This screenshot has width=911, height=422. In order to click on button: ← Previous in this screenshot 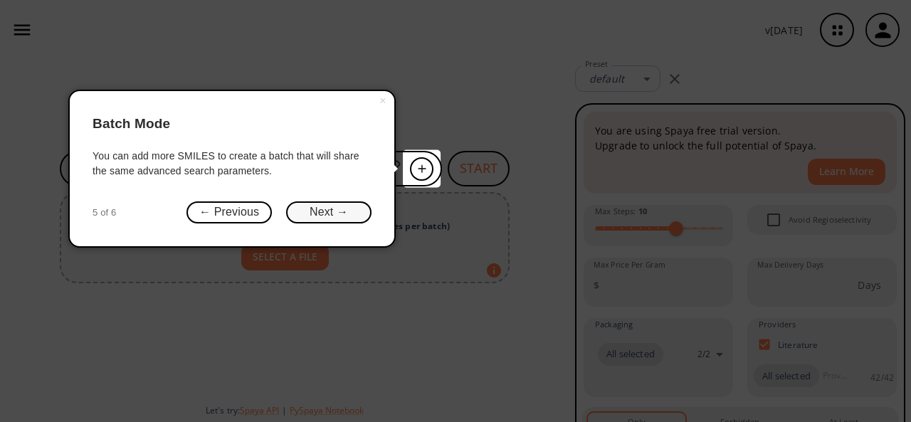, I will do `click(229, 212)`.